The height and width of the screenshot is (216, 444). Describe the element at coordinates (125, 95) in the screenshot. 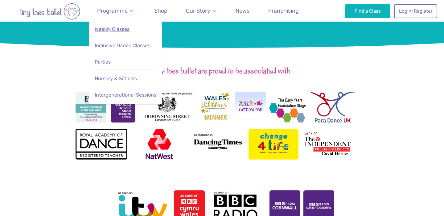

I see `a: Intergenerational Sessions` at that location.